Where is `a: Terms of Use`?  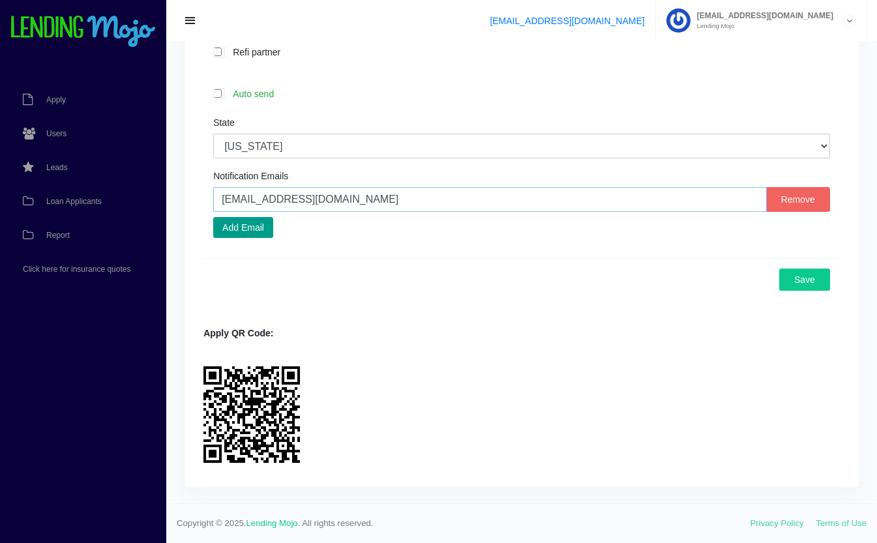 a: Terms of Use is located at coordinates (841, 523).